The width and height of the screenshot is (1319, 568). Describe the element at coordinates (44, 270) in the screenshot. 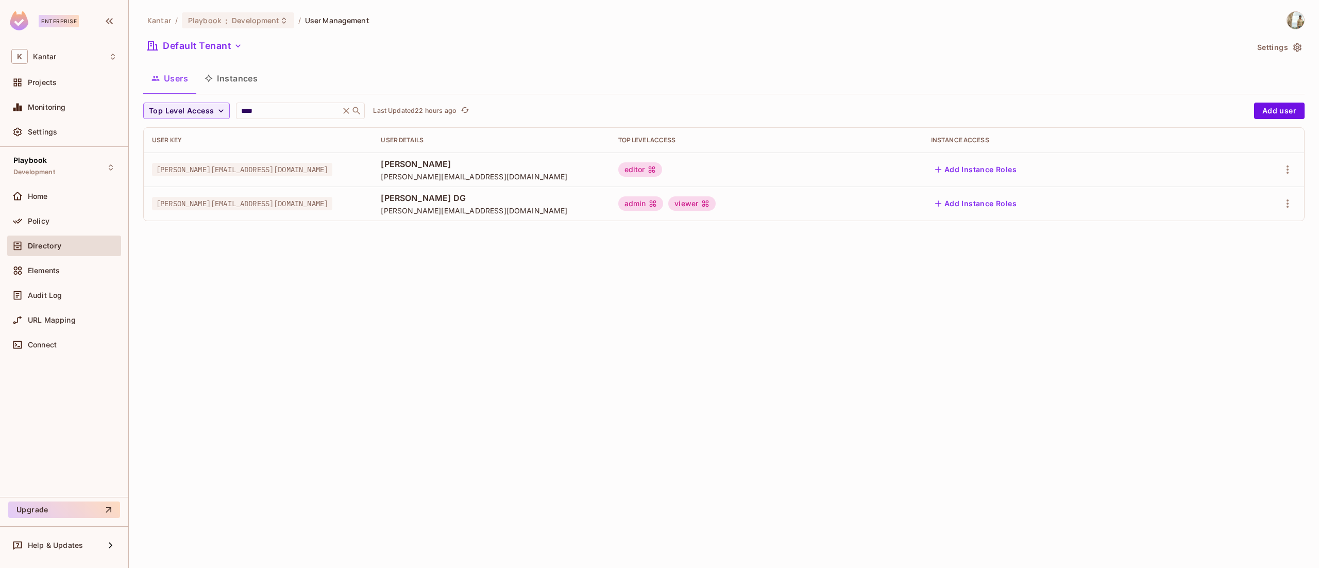

I see `span: Elements` at that location.